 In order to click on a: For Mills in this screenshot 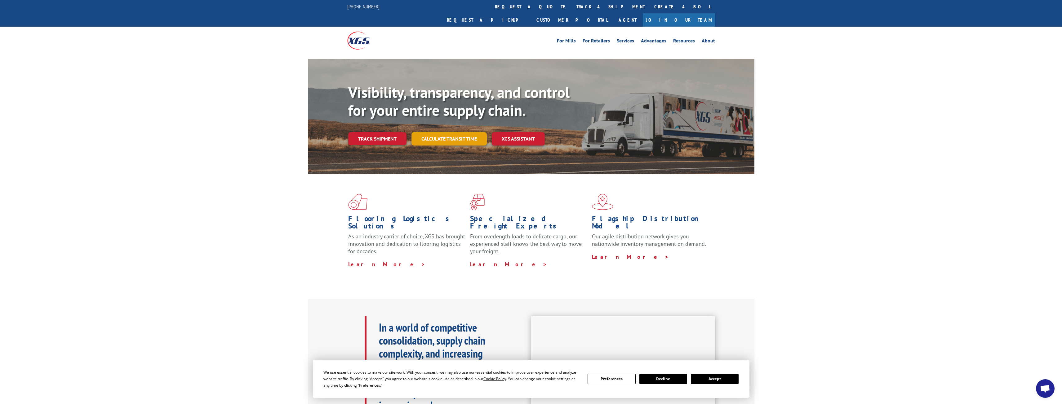, I will do `click(566, 42)`.